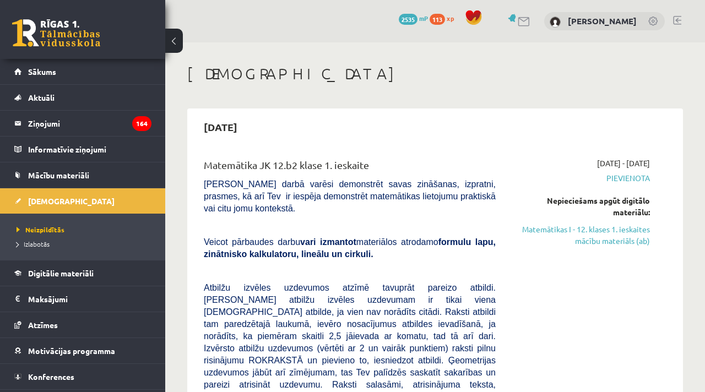 This screenshot has height=392, width=705. What do you see at coordinates (413, 18) in the screenshot?
I see `a: 2535 mP` at bounding box center [413, 18].